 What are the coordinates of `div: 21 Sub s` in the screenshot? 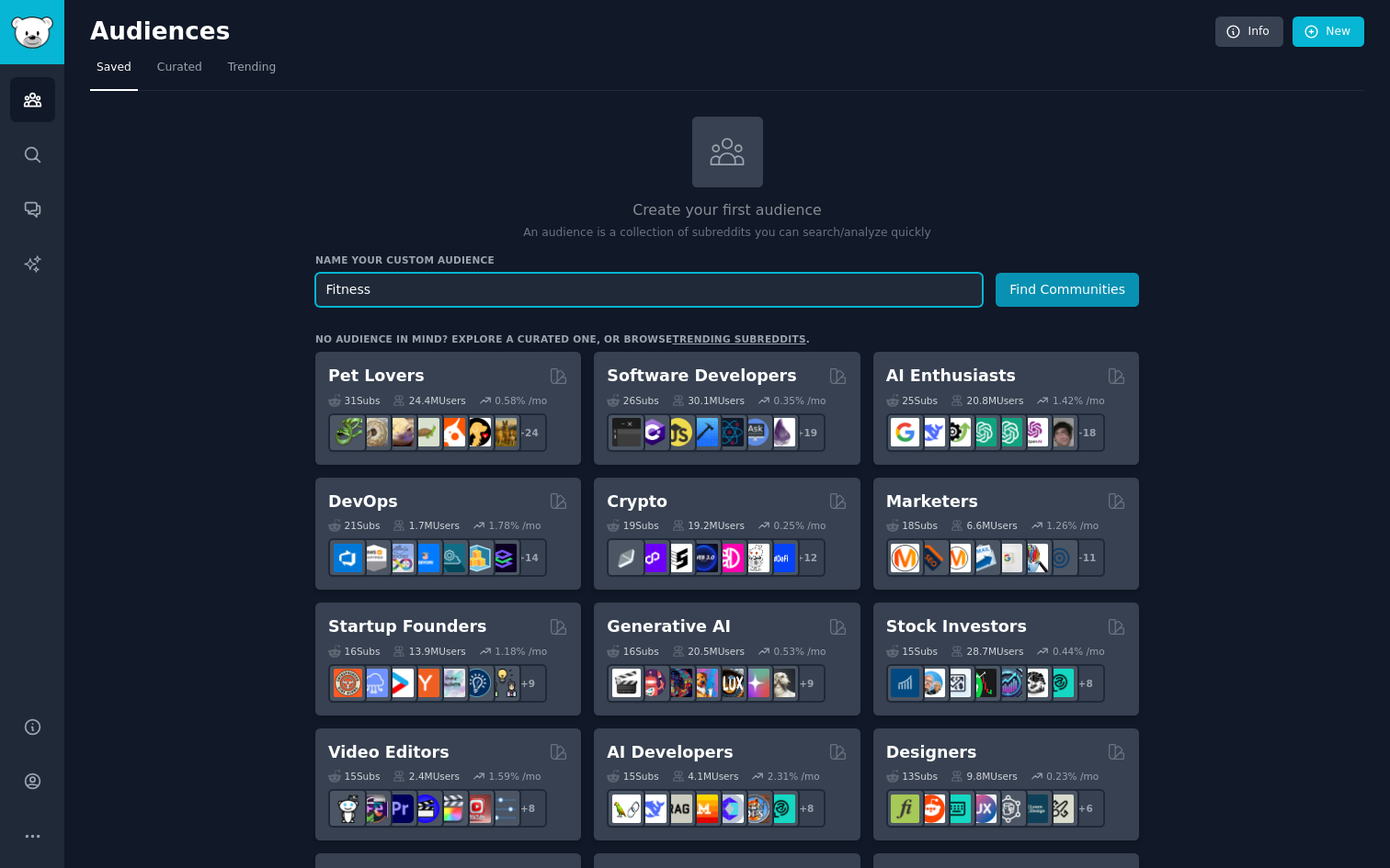 It's located at (354, 525).